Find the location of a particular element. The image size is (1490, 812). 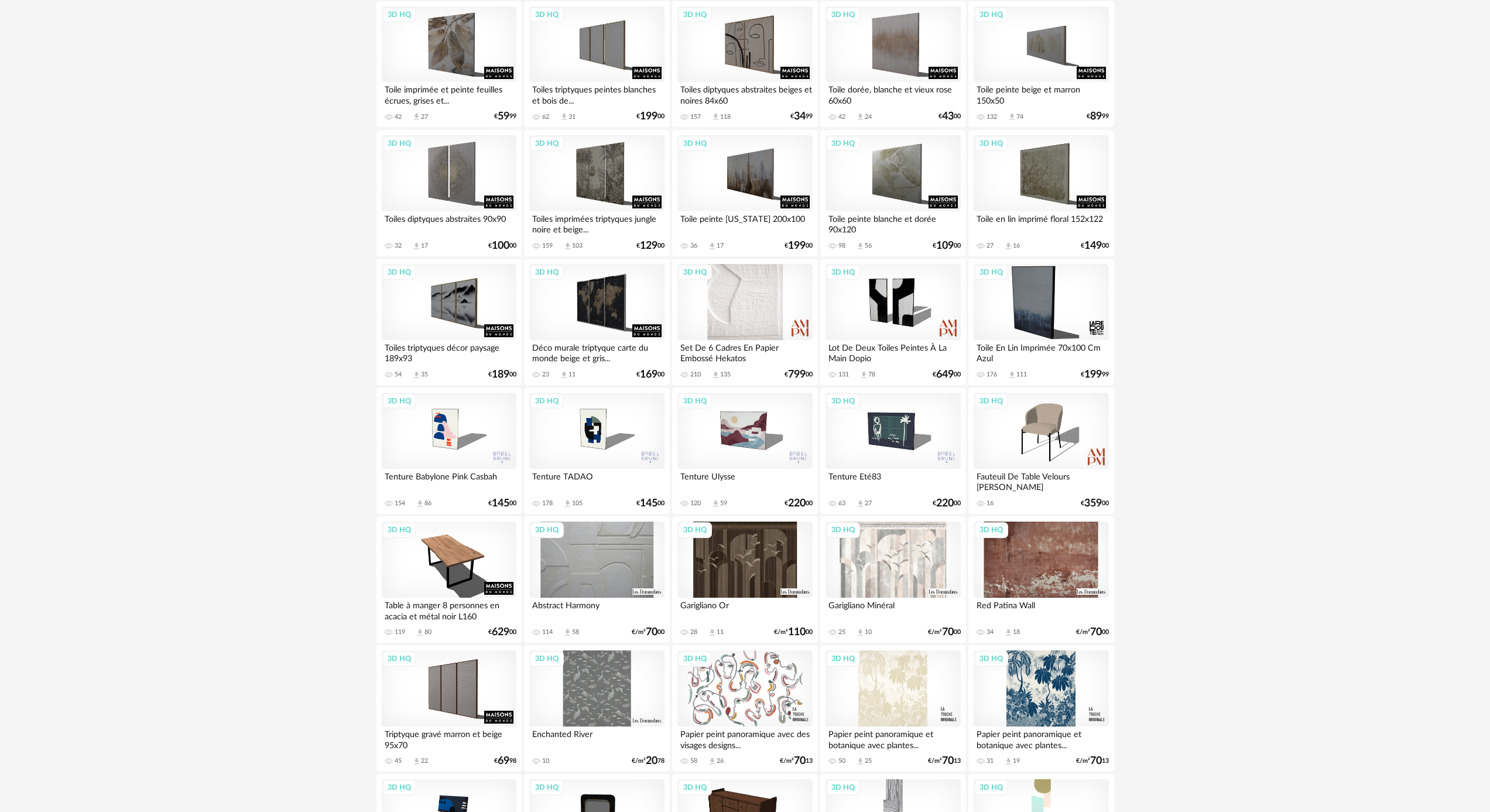

div: 103 is located at coordinates (578, 245).